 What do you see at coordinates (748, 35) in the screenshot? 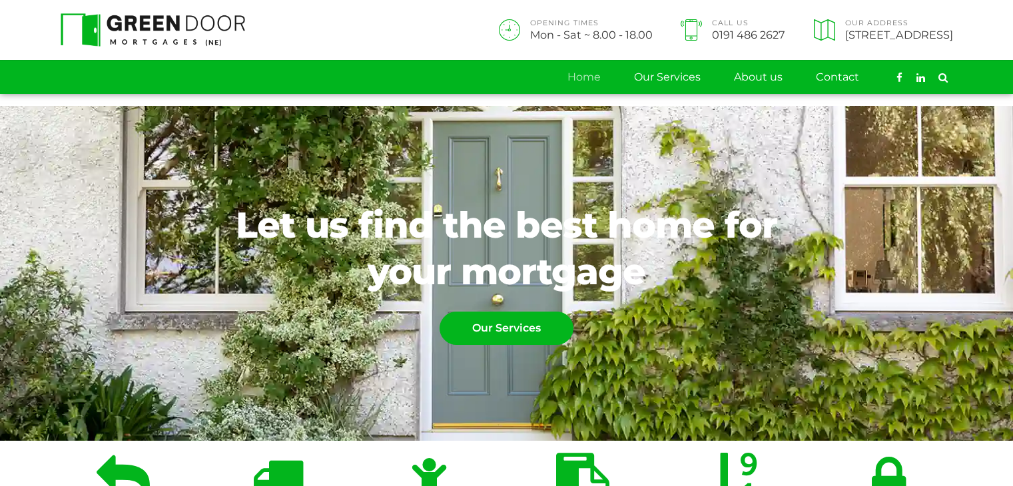
I see `span: 0191 486 2627` at bounding box center [748, 35].